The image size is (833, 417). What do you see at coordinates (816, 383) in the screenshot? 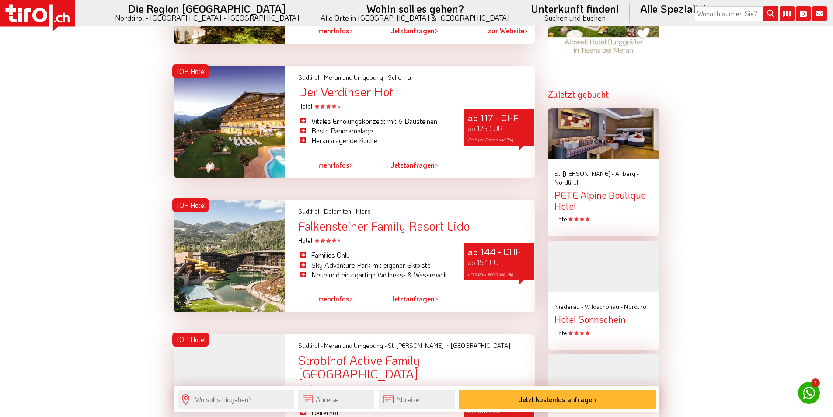
I see `span: 1` at bounding box center [816, 383].